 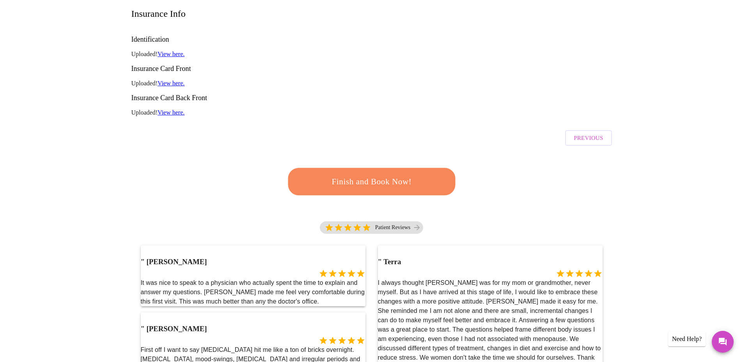 I want to click on button: Previous, so click(x=588, y=138).